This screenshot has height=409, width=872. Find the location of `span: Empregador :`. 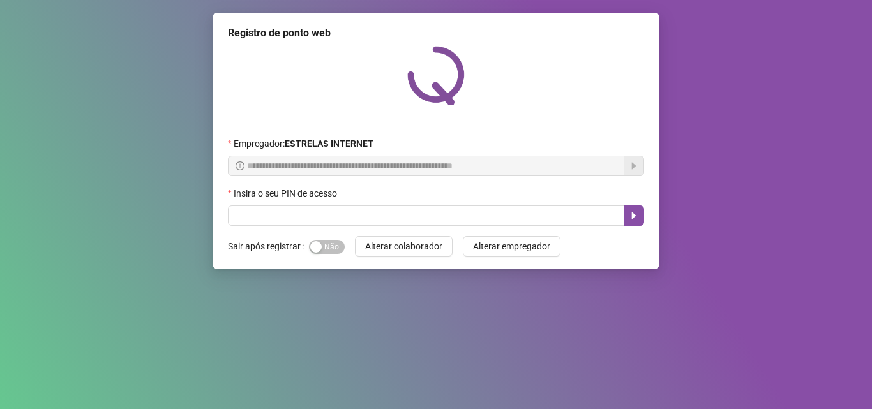

span: Empregador : is located at coordinates (303, 144).